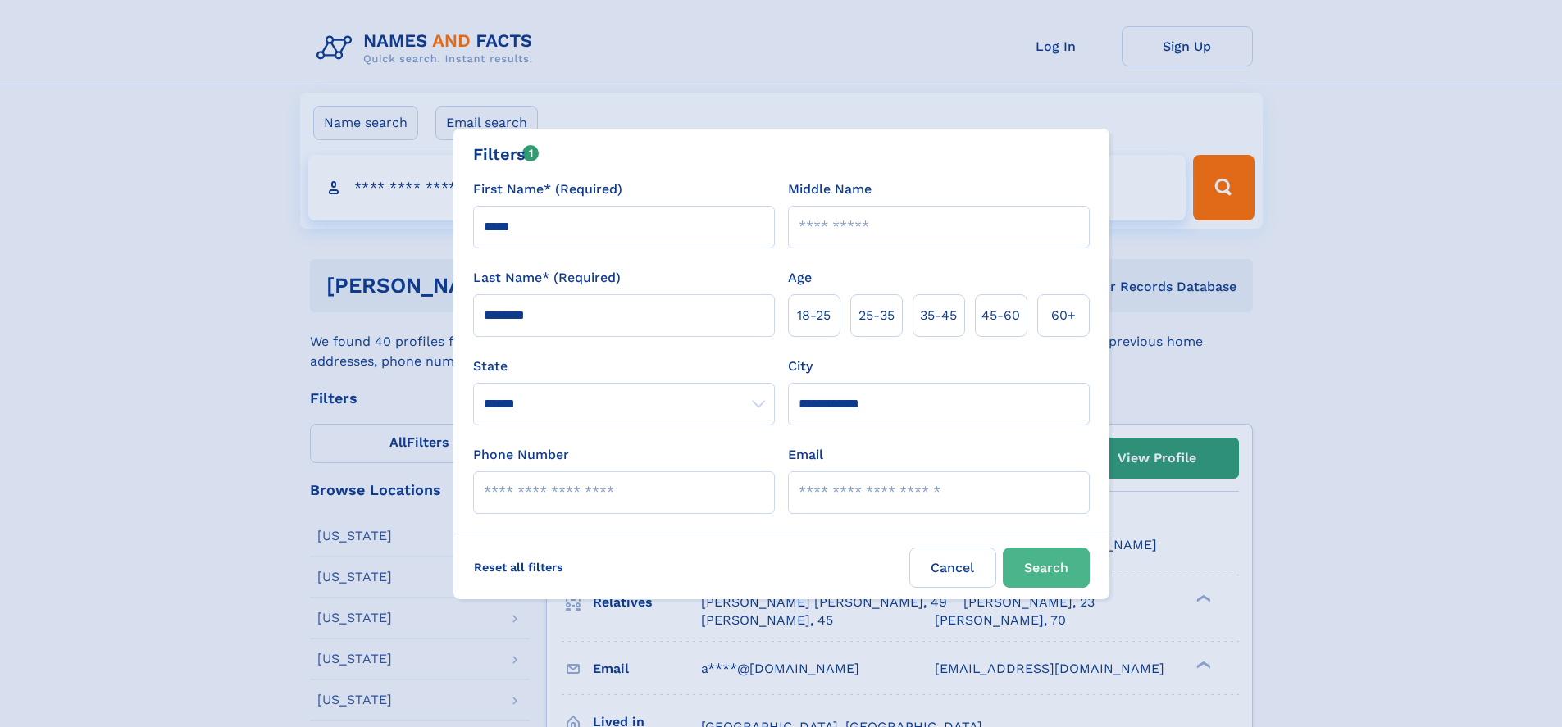 Image resolution: width=1562 pixels, height=727 pixels. What do you see at coordinates (800, 278) in the screenshot?
I see `label: Age` at bounding box center [800, 278].